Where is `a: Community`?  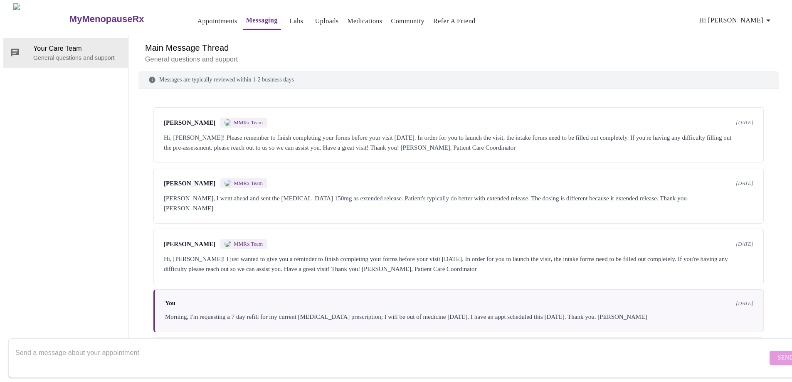
a: Community is located at coordinates (408, 21).